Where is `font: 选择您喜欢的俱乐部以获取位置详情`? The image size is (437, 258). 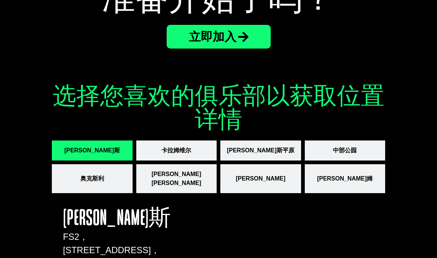 font: 选择您喜欢的俱乐部以获取位置详情 is located at coordinates (219, 109).